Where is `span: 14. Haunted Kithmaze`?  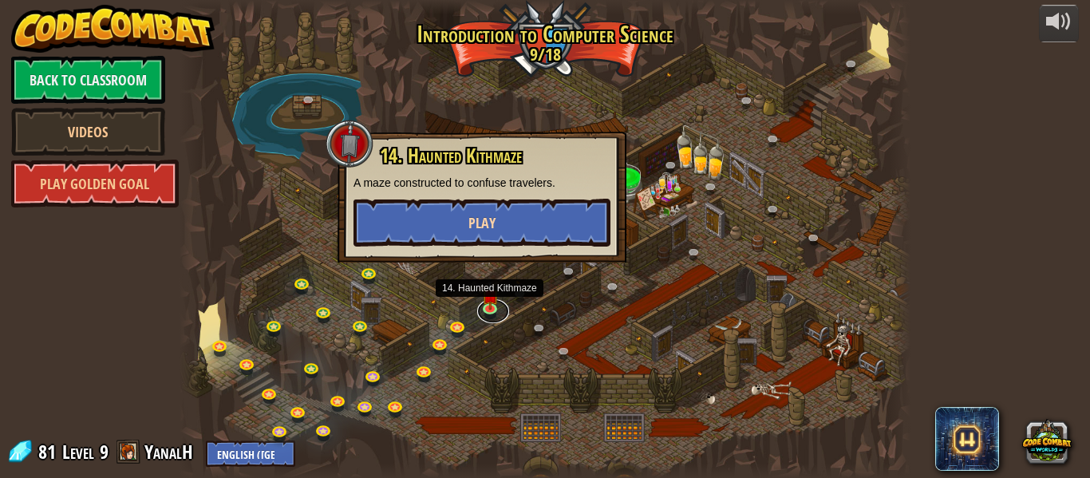
span: 14. Haunted Kithmaze is located at coordinates (451, 156).